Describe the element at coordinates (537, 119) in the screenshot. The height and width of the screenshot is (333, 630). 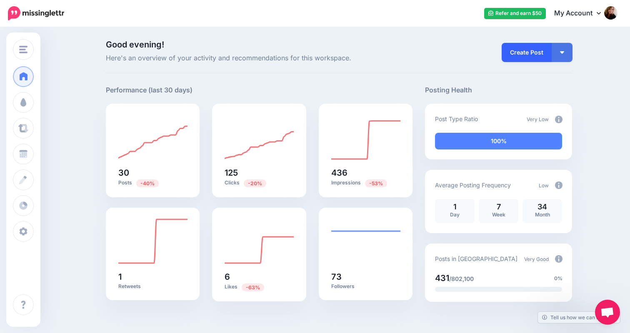
I see `span: Very Low` at that location.